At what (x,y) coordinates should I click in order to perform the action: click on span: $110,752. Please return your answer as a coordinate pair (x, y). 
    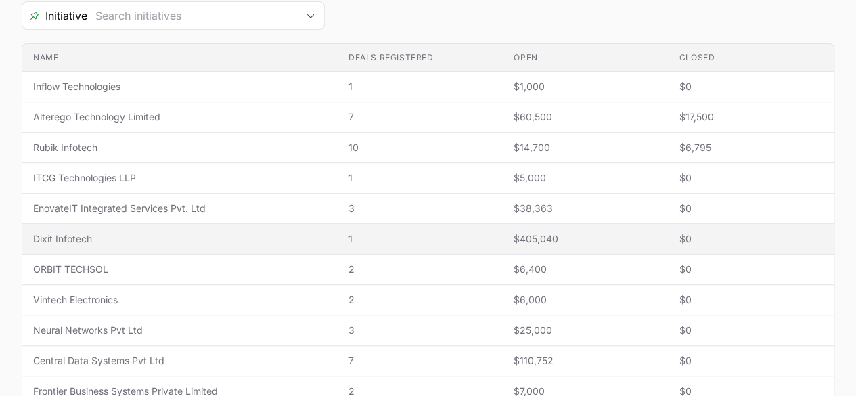
    Looking at the image, I should click on (585, 361).